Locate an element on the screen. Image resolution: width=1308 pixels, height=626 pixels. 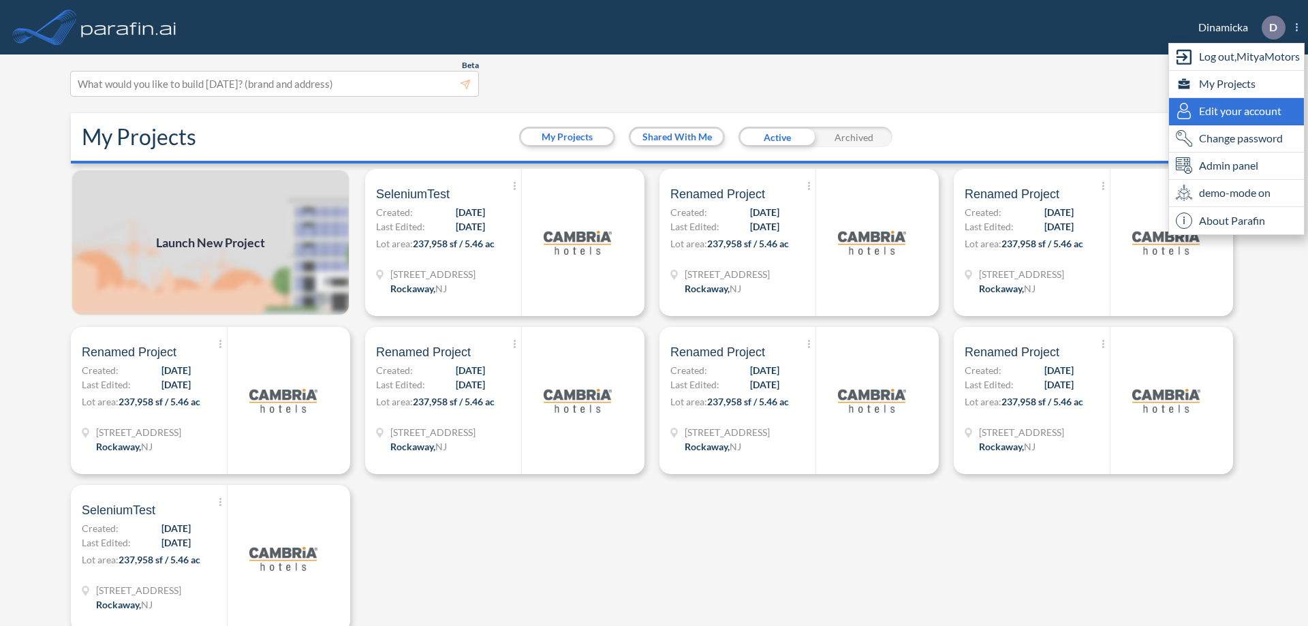
div: About Parafin is located at coordinates (1236, 221).